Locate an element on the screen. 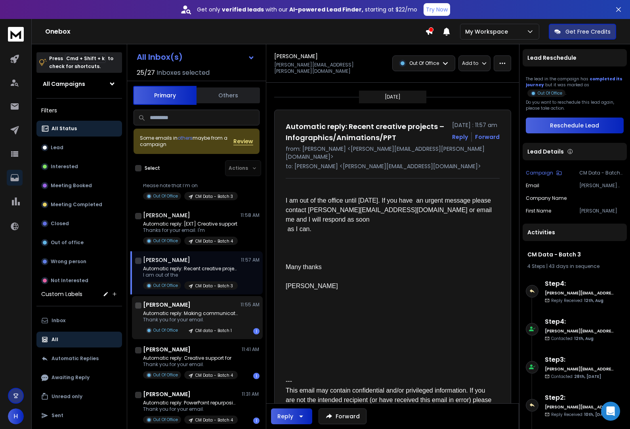 Image resolution: width=630 pixels, height=429 pixels. button: Closed is located at coordinates (79, 224).